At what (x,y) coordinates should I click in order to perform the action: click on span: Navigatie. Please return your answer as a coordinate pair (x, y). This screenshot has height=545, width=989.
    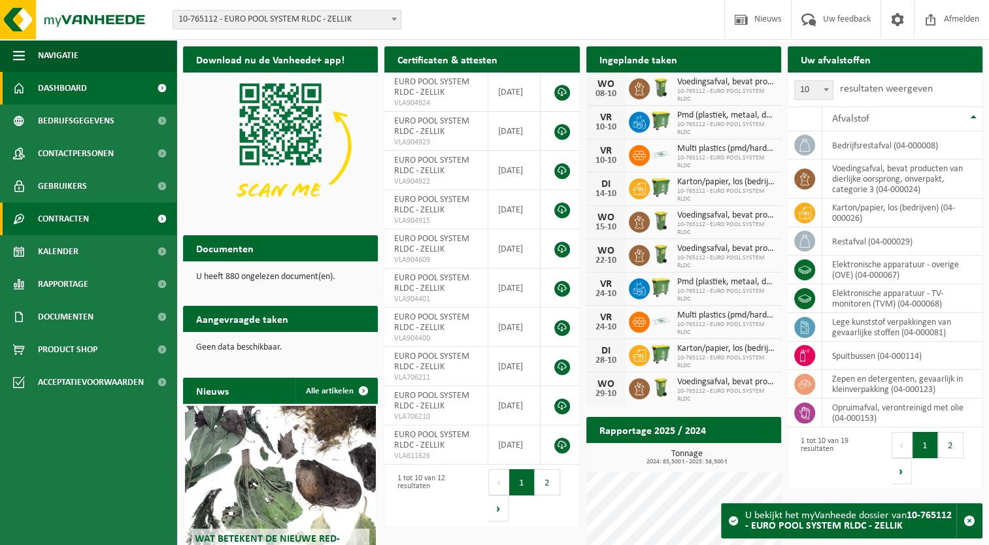
    Looking at the image, I should click on (58, 56).